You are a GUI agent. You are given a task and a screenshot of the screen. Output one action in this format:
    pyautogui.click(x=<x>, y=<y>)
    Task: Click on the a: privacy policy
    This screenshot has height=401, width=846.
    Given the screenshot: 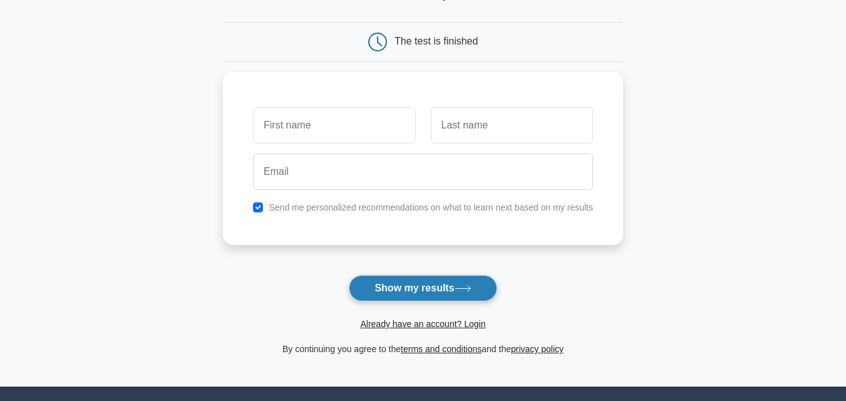 What is the action you would take?
    pyautogui.click(x=538, y=349)
    